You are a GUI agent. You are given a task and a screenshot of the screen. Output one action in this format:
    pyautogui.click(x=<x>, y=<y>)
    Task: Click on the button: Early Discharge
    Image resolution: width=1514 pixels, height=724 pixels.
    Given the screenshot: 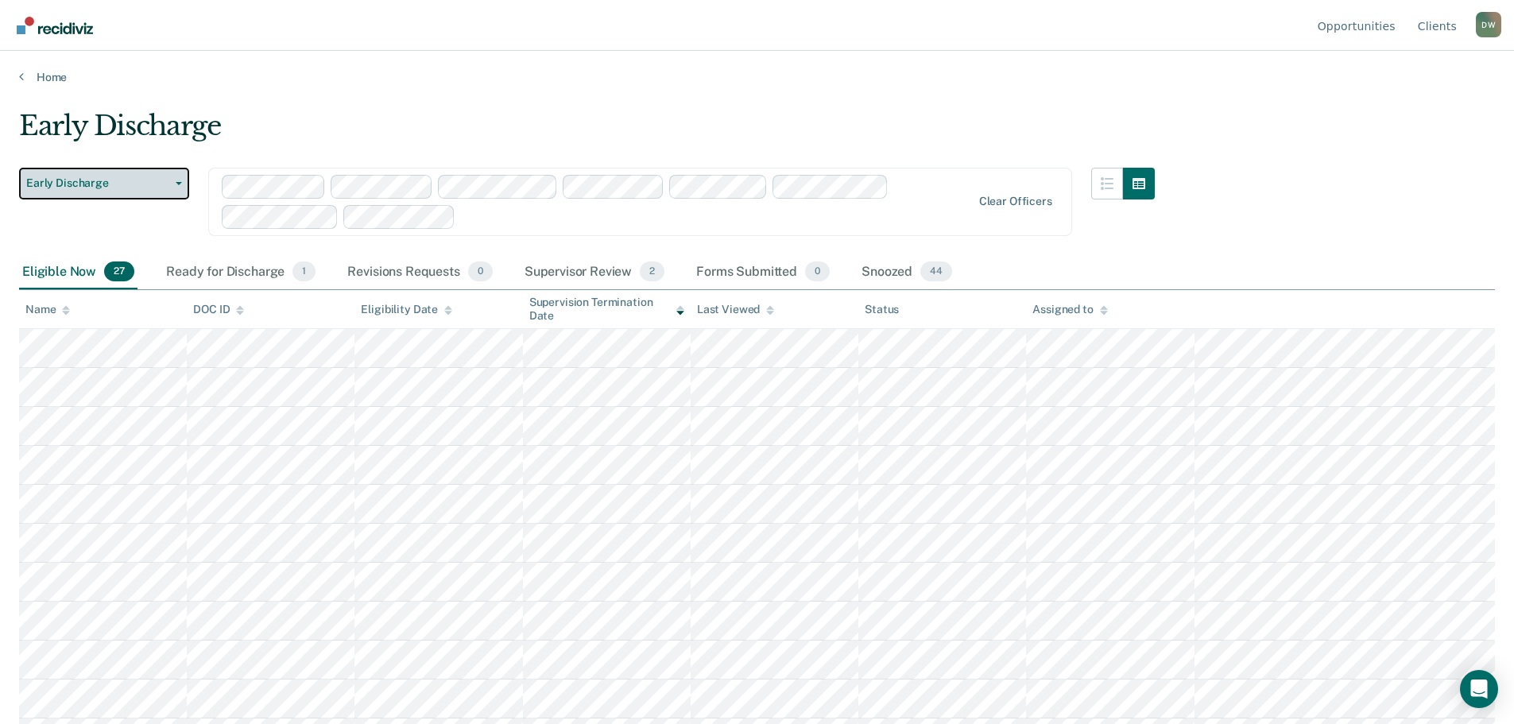 What is the action you would take?
    pyautogui.click(x=104, y=184)
    